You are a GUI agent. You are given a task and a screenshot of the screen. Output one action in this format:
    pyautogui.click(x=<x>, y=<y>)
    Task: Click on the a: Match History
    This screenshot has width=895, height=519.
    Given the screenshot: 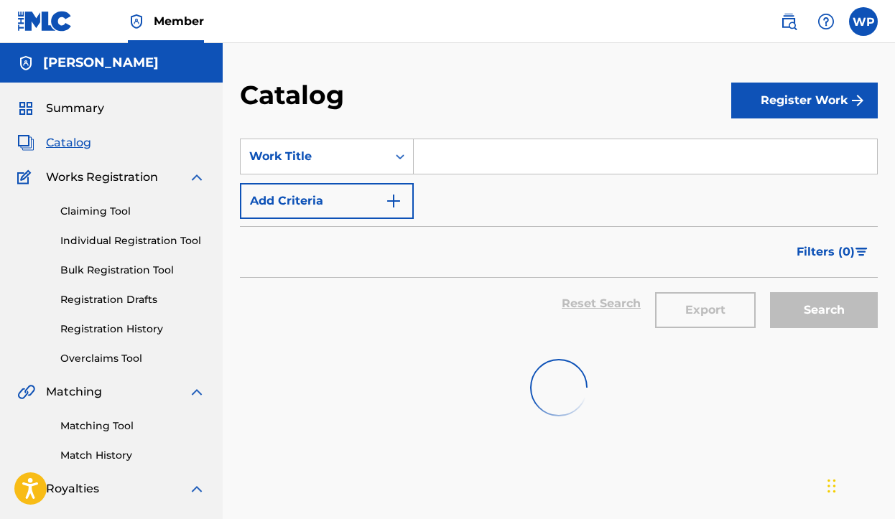 What is the action you would take?
    pyautogui.click(x=133, y=455)
    